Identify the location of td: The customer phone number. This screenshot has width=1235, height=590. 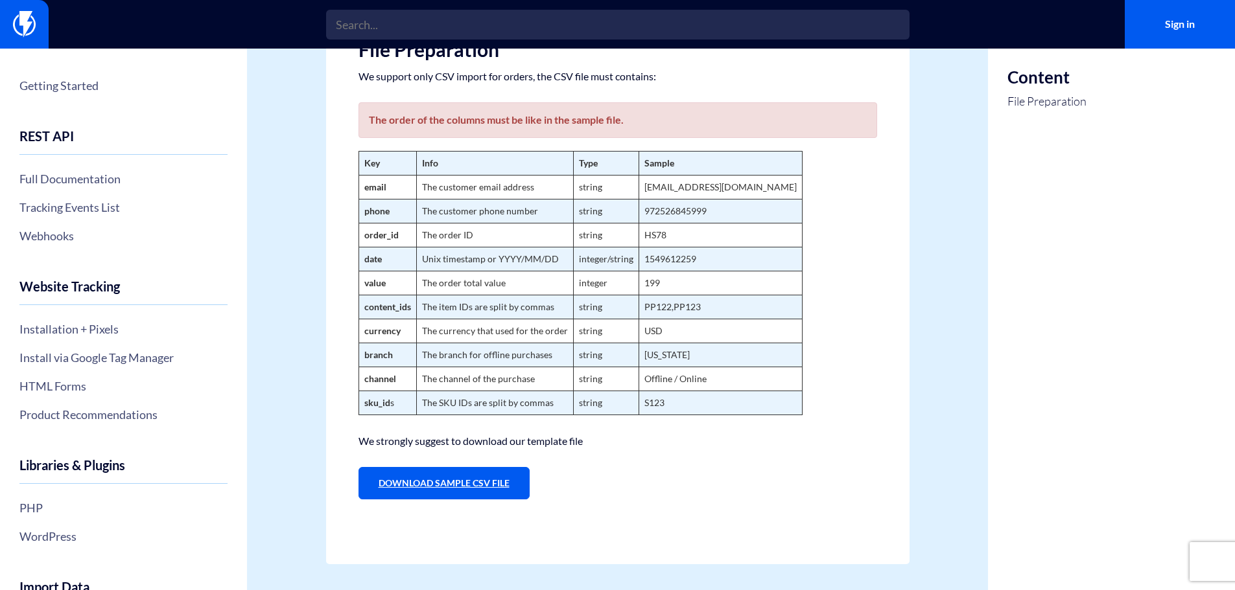
(494, 211).